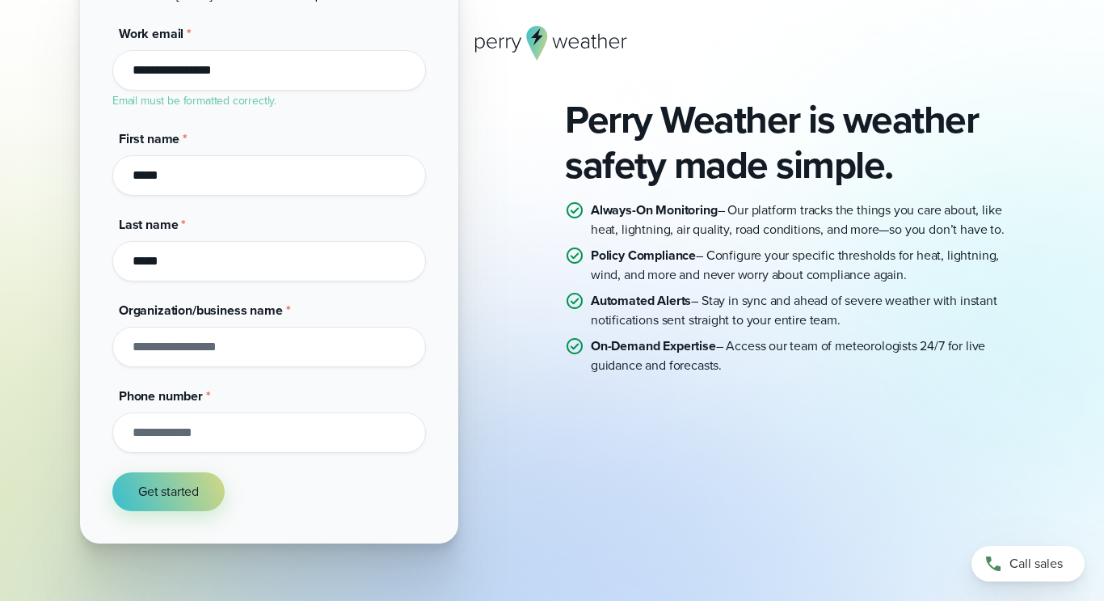 This screenshot has height=601, width=1104. What do you see at coordinates (808, 310) in the screenshot?
I see `p: – Stay in sync and ahead of severe weather with instant notifications sent straight to your entir...` at bounding box center [808, 310].